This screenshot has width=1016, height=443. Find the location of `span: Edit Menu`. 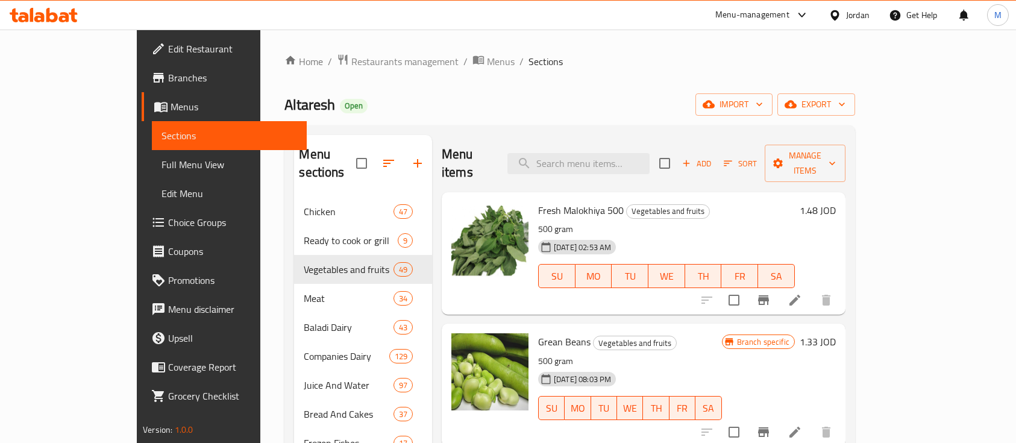

span: Edit Menu is located at coordinates (229, 194).